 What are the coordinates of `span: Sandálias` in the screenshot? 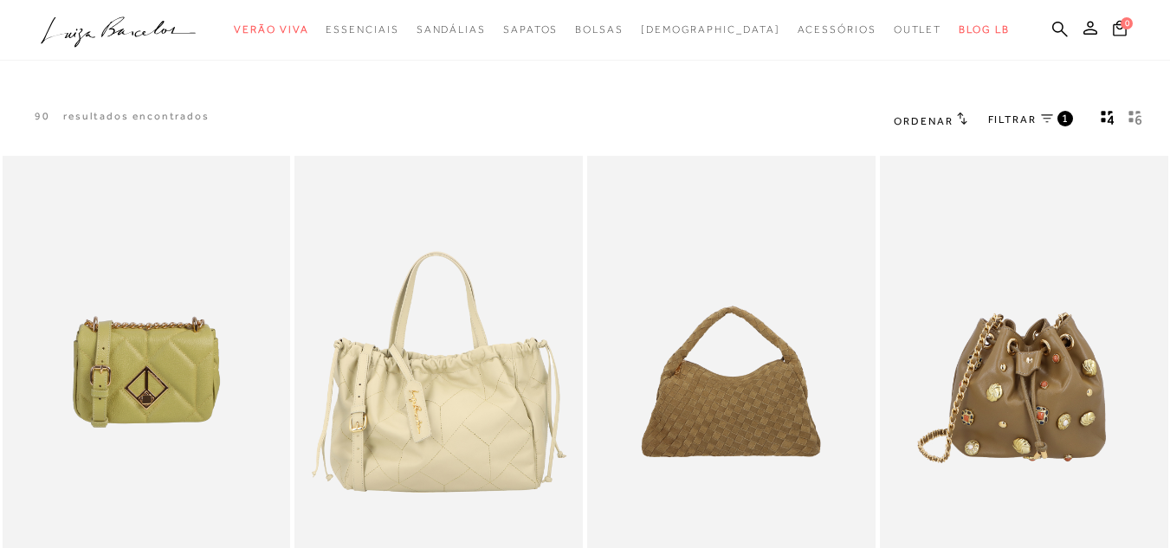 It's located at (451, 29).